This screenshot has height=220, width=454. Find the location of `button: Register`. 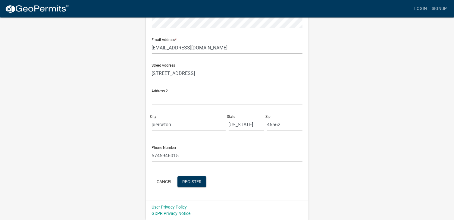

button: Register is located at coordinates (192, 182).